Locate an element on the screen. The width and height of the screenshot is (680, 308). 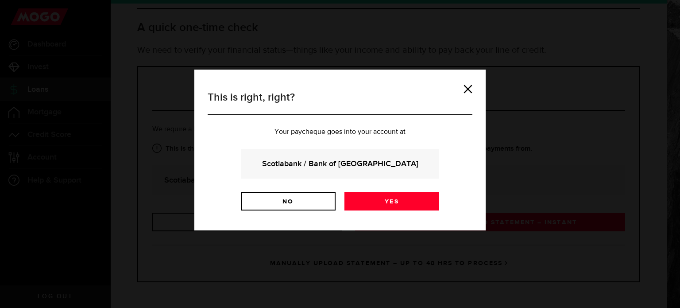
button: Open LiveChat chat widget is located at coordinates (20, 17).